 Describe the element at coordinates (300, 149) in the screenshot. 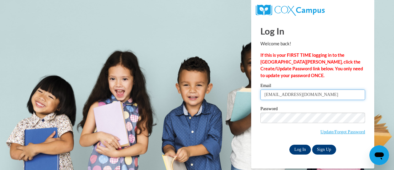

I see `input: Log In` at that location.